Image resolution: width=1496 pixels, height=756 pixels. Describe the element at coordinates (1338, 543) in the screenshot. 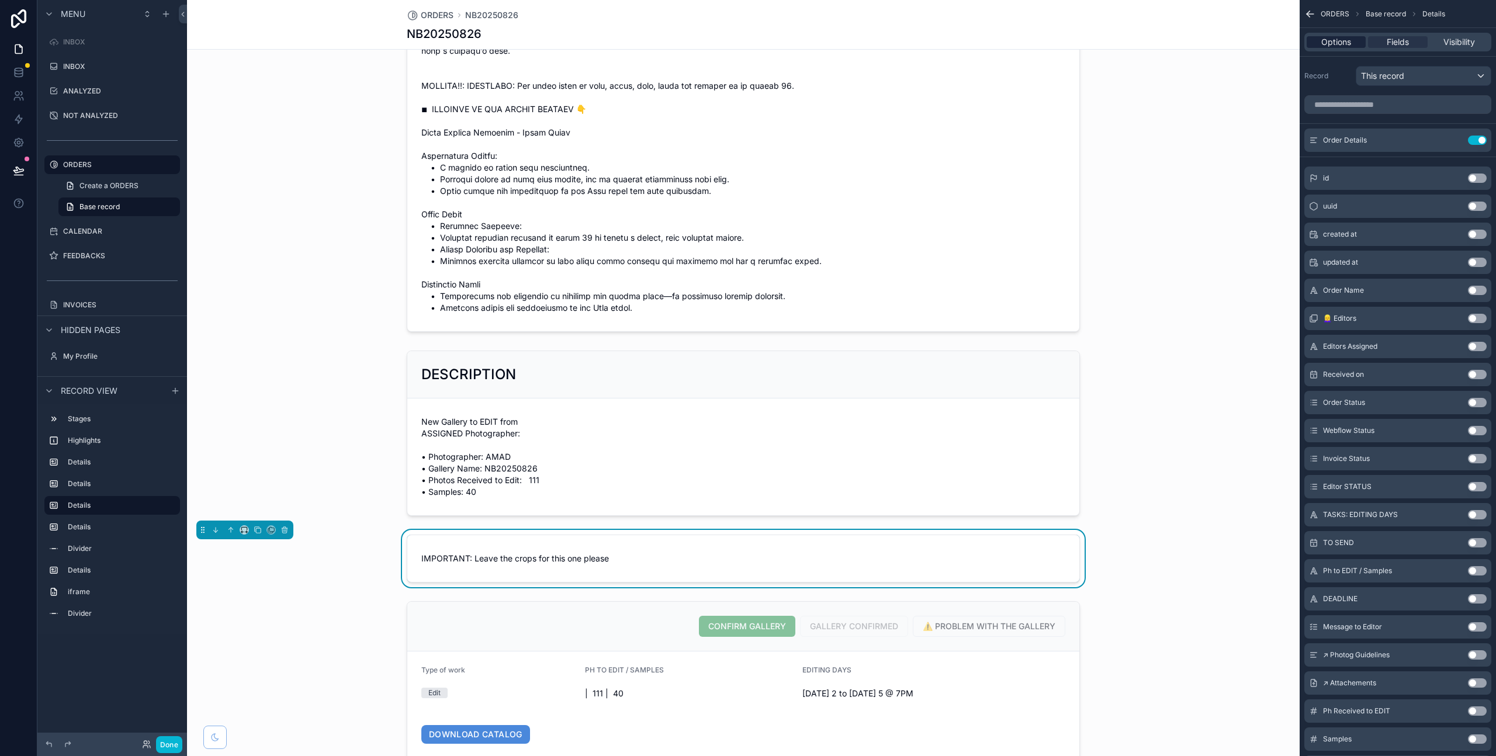

I see `span: TO SEND` at that location.